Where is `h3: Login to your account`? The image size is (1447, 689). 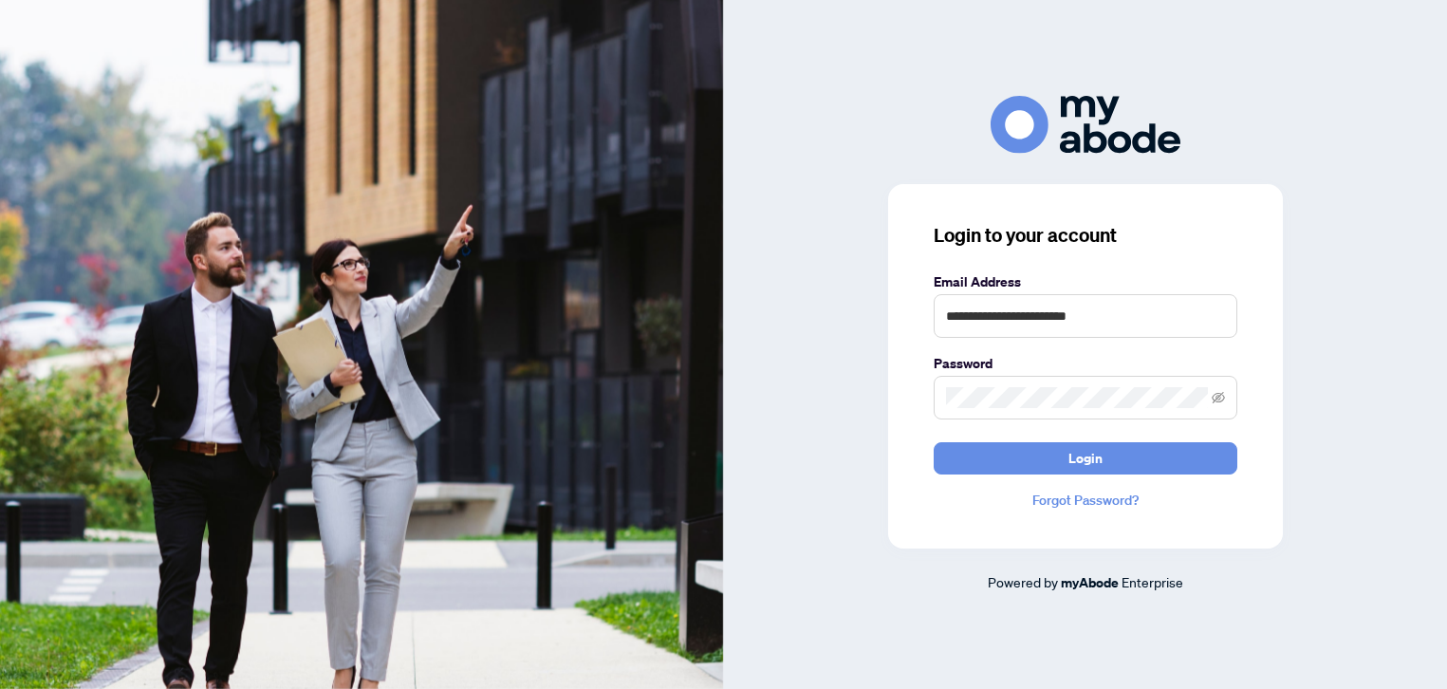
h3: Login to your account is located at coordinates (1086, 235).